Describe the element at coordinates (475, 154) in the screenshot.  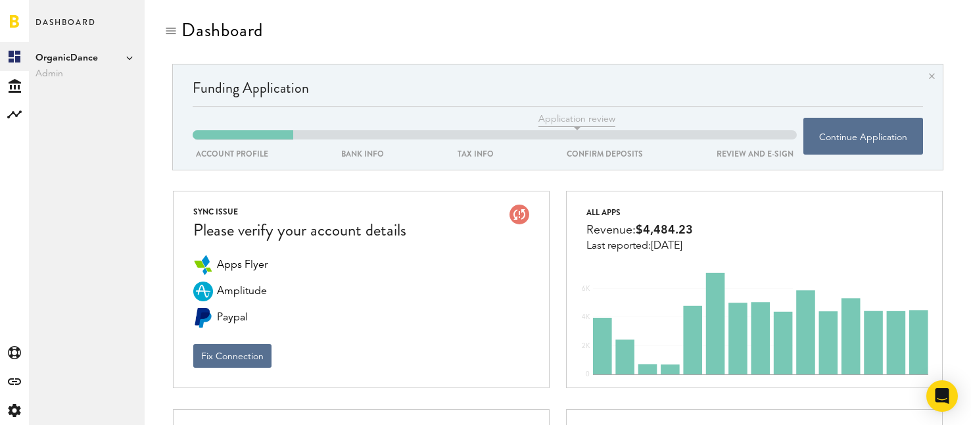
I see `div: tax info` at that location.